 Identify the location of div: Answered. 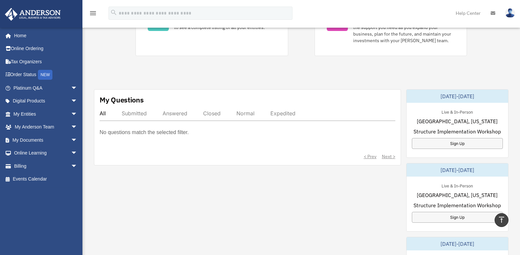
(175, 113).